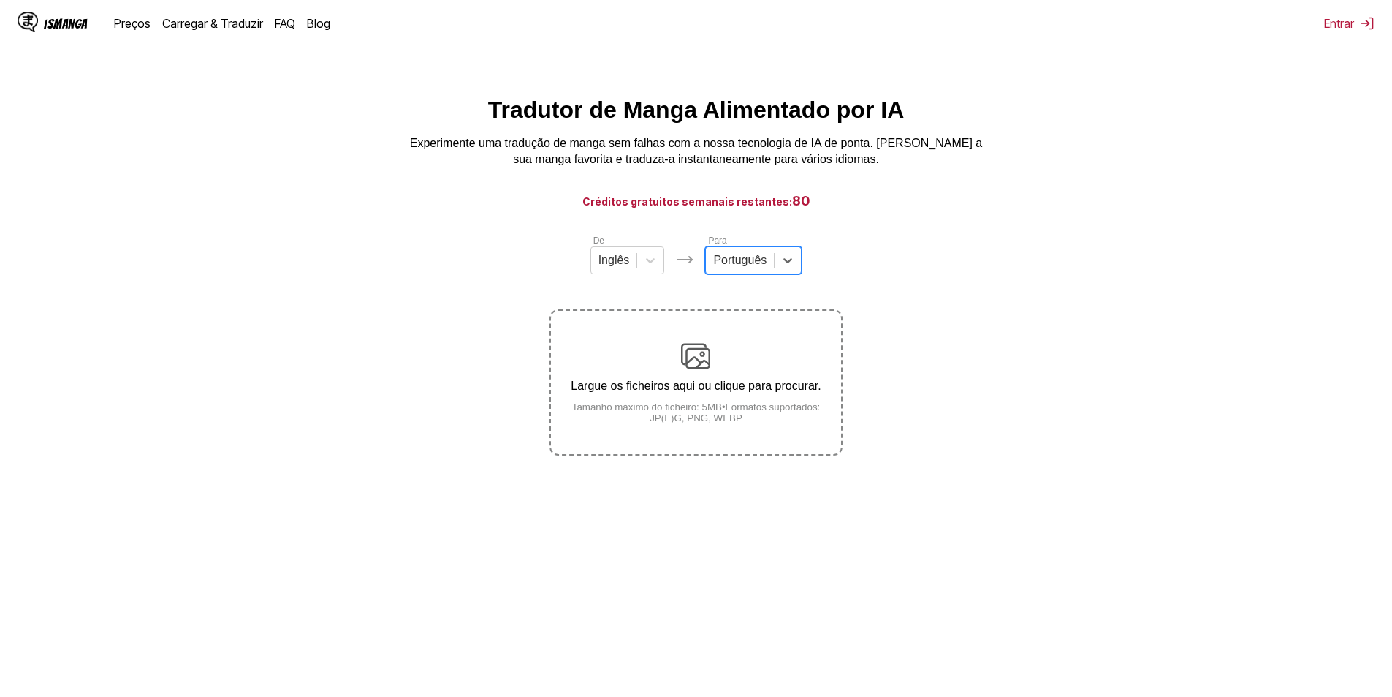 This screenshot has height=697, width=1392. Describe the element at coordinates (697, 110) in the screenshot. I see `h1: Tradutor de Manga Alimentado por IA` at that location.